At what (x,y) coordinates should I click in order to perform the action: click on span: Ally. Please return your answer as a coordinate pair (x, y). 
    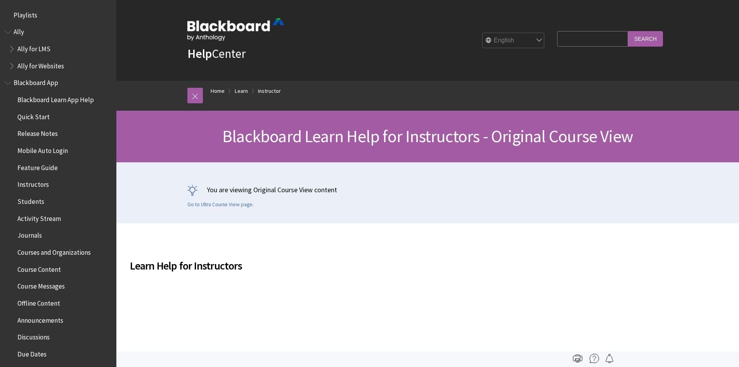
    Looking at the image, I should click on (19, 31).